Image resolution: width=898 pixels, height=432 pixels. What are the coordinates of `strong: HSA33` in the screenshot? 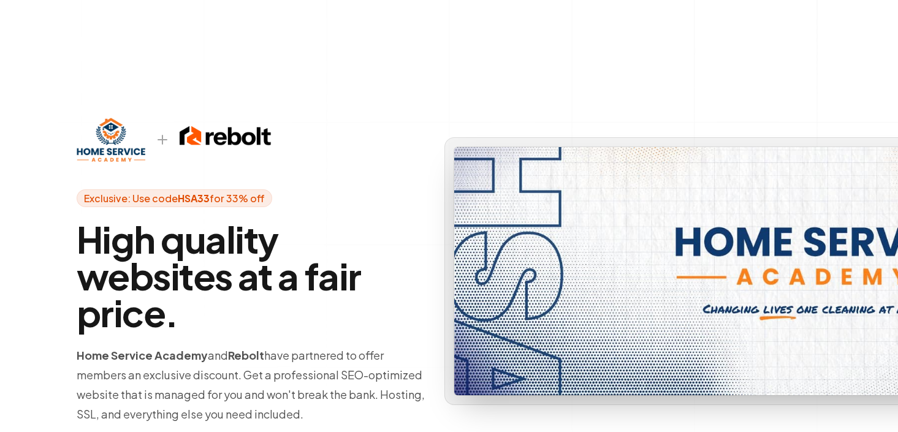 It's located at (194, 198).